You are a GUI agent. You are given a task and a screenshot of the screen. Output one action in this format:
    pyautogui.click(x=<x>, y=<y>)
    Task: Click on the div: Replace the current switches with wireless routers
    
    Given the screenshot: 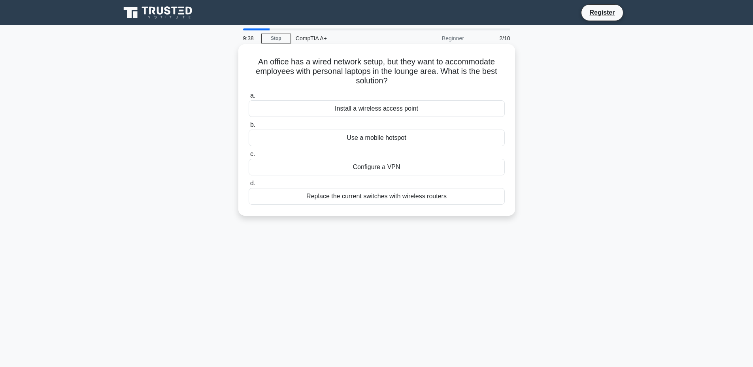 What is the action you would take?
    pyautogui.click(x=377, y=197)
    